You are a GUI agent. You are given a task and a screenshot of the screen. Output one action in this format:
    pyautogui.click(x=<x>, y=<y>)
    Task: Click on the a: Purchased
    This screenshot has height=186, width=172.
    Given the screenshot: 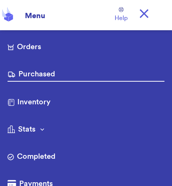 What is the action you would take?
    pyautogui.click(x=86, y=75)
    